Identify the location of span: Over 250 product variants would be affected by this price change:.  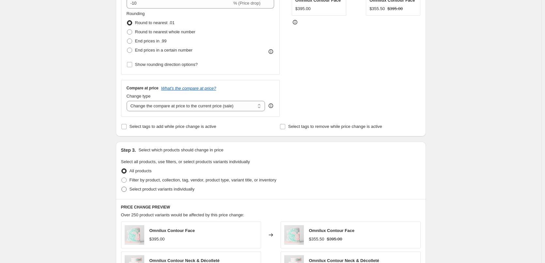
(183, 215).